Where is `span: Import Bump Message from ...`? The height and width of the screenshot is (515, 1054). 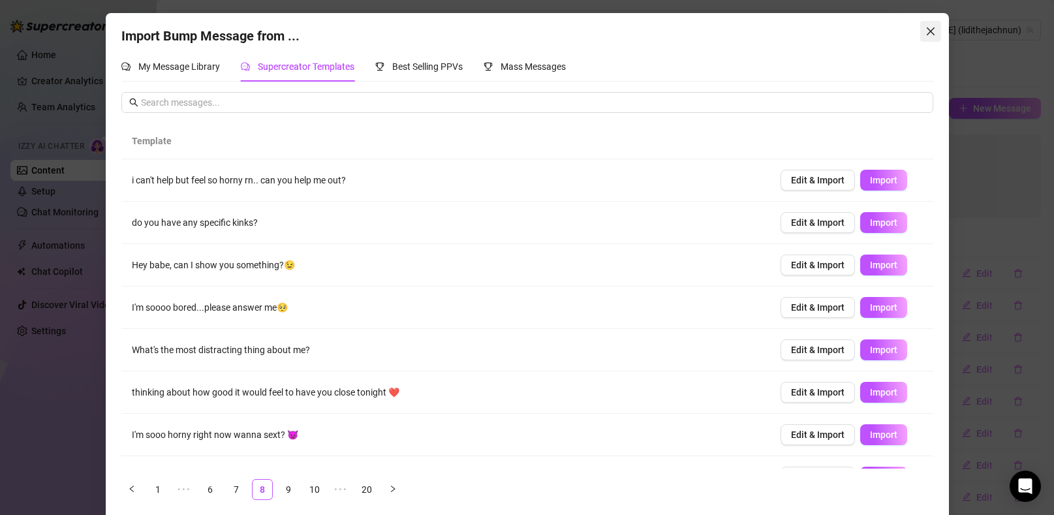 span: Import Bump Message from ... is located at coordinates (210, 36).